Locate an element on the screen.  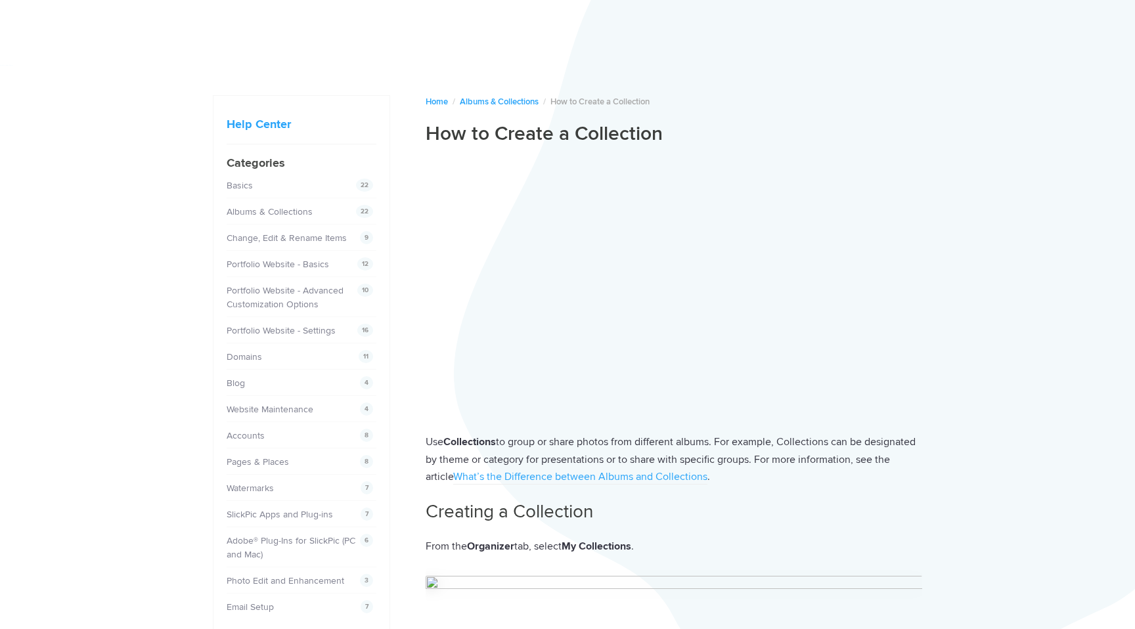
a: Help Center is located at coordinates (259, 124).